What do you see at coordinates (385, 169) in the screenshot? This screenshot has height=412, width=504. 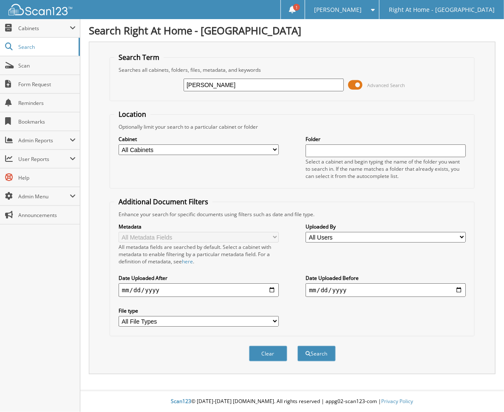 I see `div: Select a cabinet and begin typing the name of the folder you want to search in. If the name match...` at bounding box center [385, 169].